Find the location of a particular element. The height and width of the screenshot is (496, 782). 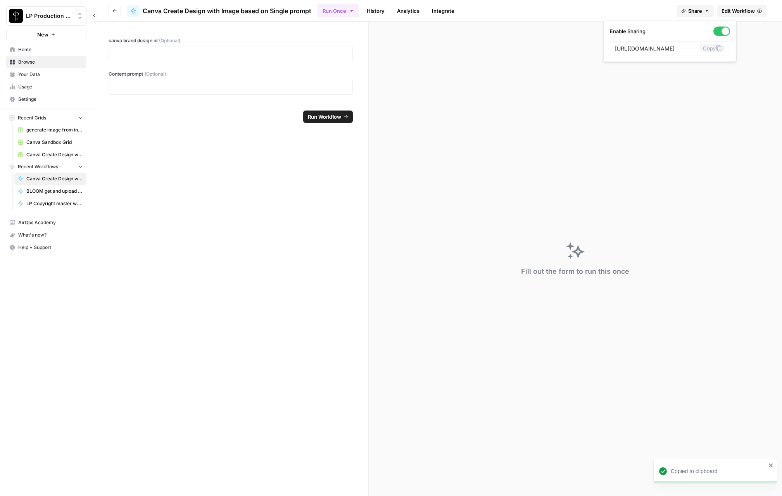

div: Fill out the form to run this once is located at coordinates (575, 271).